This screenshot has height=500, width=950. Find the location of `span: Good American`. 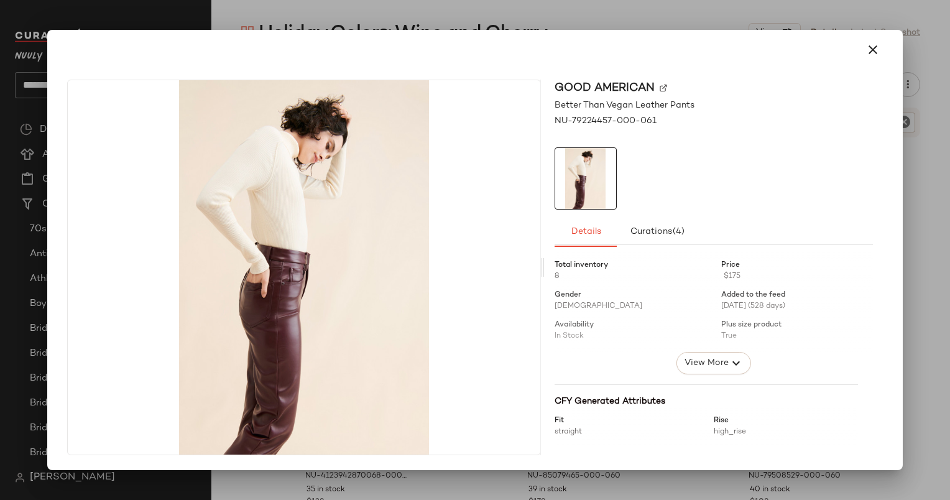

span: Good American is located at coordinates (604, 88).